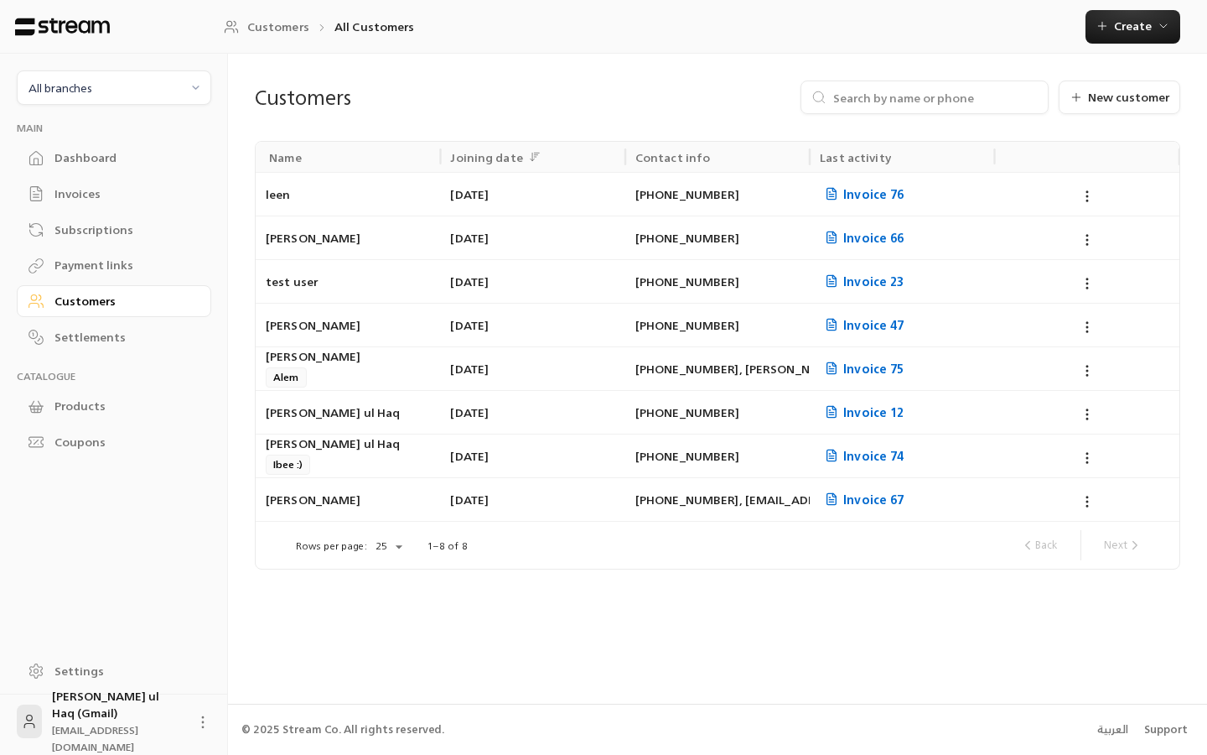  What do you see at coordinates (535, 157) in the screenshot?
I see `button: Sort` at bounding box center [535, 157].